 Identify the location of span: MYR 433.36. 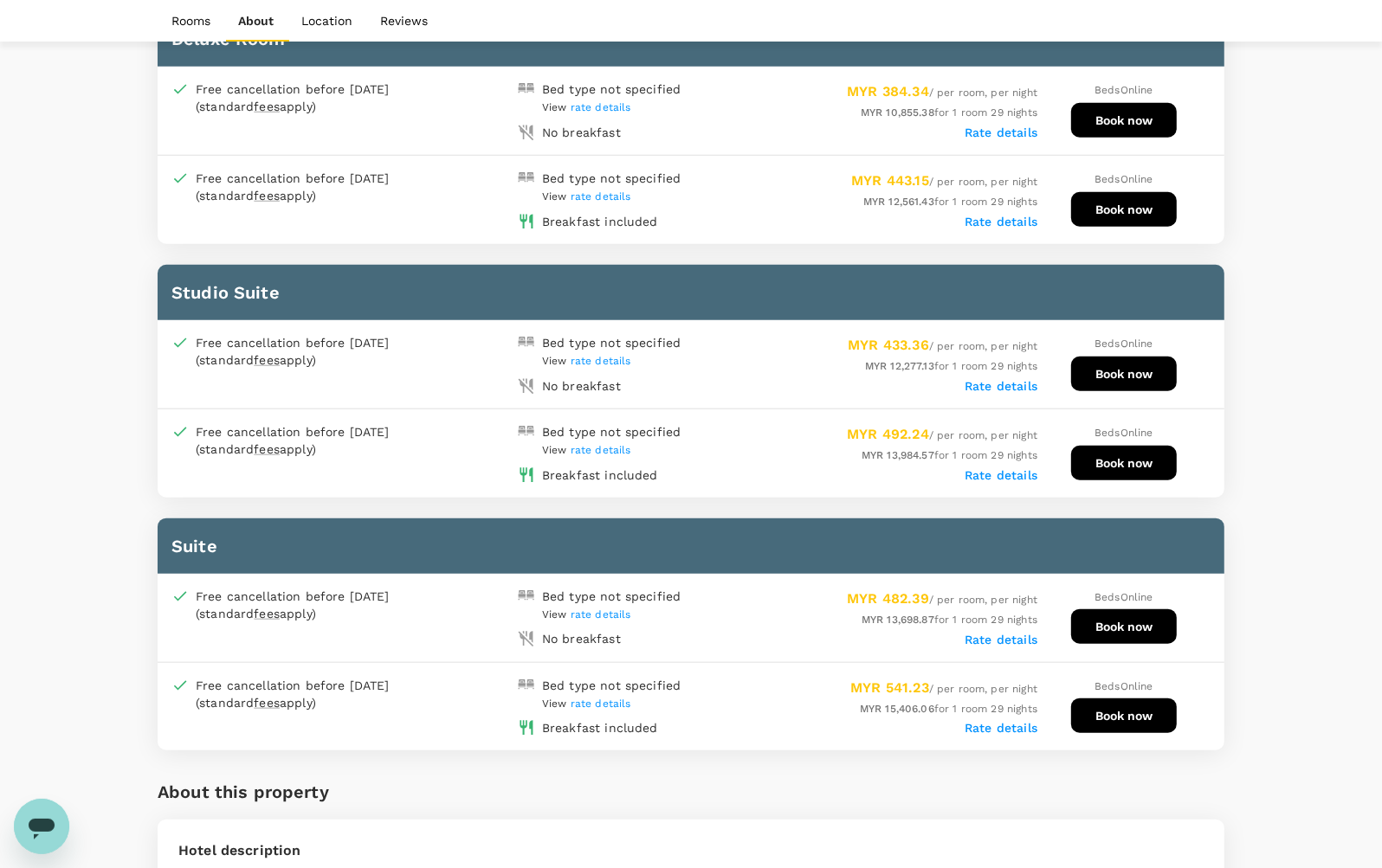
(888, 345).